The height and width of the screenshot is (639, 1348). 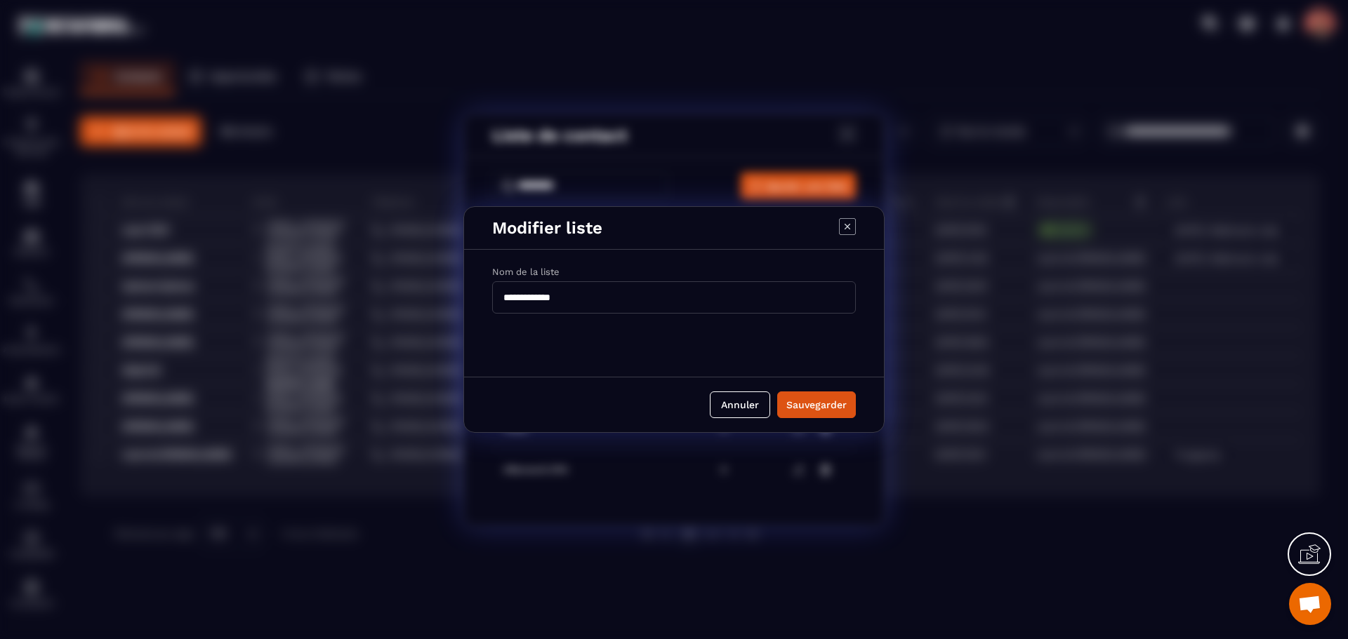 What do you see at coordinates (526, 272) in the screenshot?
I see `label: Nom de la liste` at bounding box center [526, 272].